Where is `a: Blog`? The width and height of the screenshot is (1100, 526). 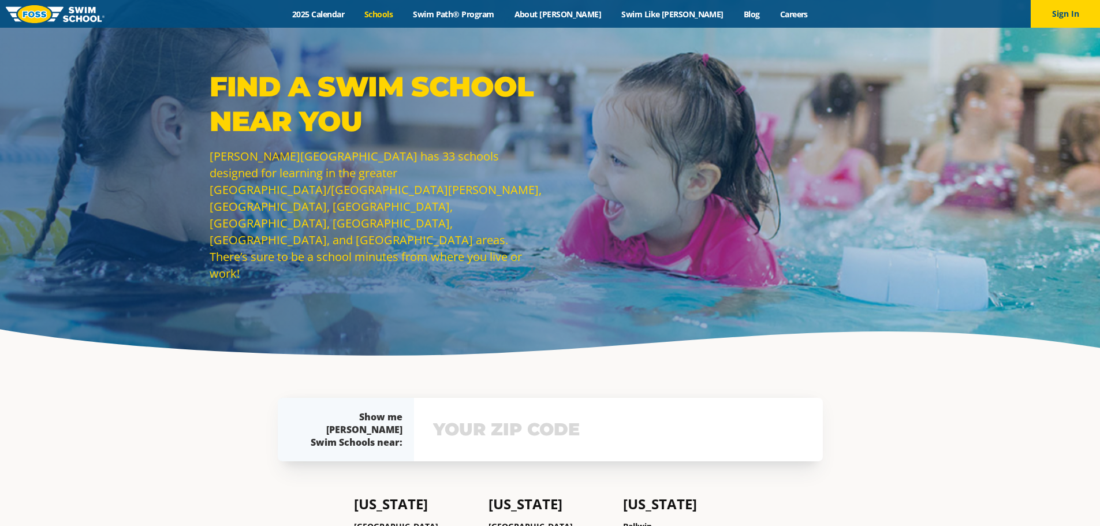 a: Blog is located at coordinates (751, 14).